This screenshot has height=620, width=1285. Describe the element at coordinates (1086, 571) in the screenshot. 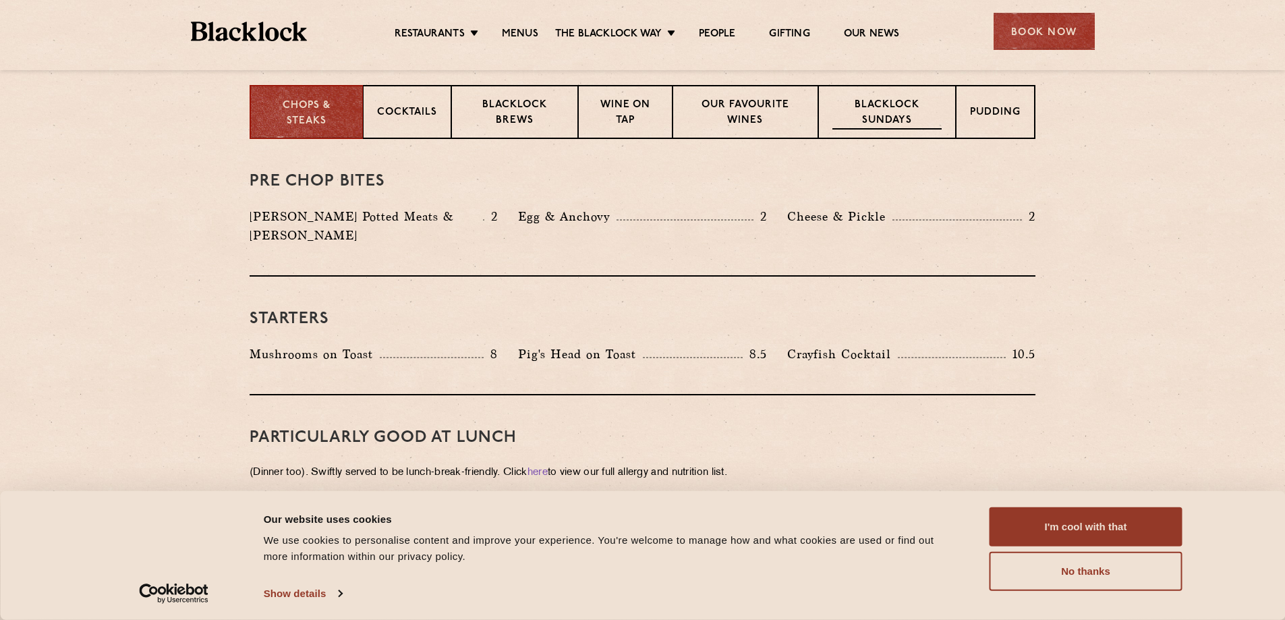

I see `button: No thanks` at that location.